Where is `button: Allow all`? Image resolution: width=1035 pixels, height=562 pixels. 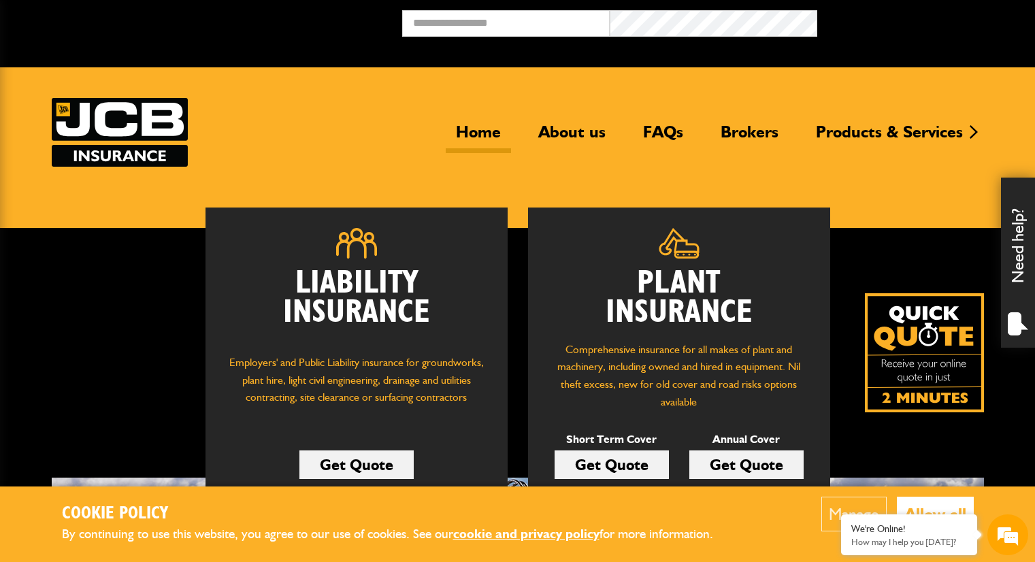 button: Allow all is located at coordinates (935, 514).